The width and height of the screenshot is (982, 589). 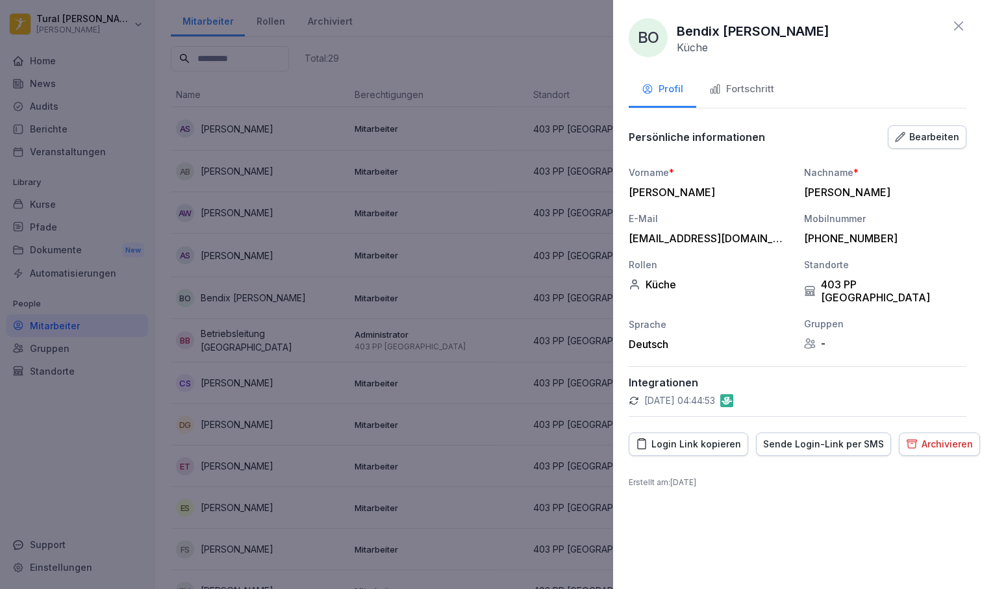 I want to click on img: gastromatic.png, so click(x=727, y=401).